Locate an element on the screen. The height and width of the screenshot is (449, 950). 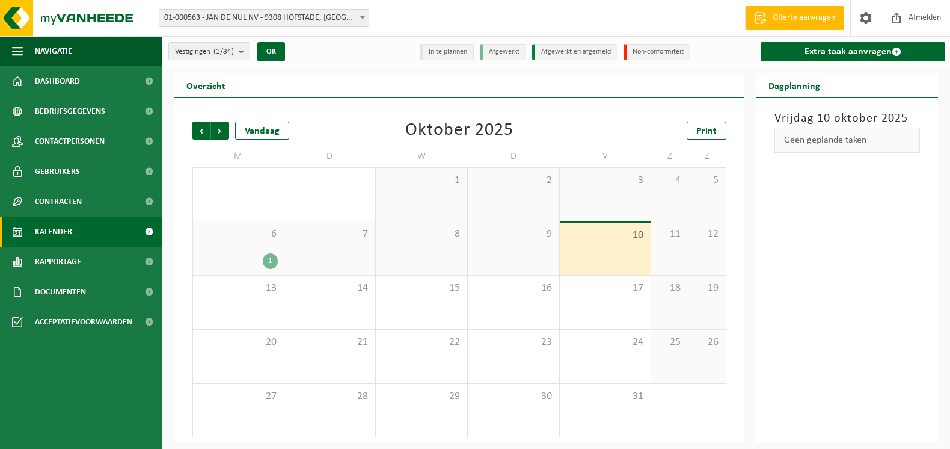
li: Non-conformiteit is located at coordinates (657, 52).